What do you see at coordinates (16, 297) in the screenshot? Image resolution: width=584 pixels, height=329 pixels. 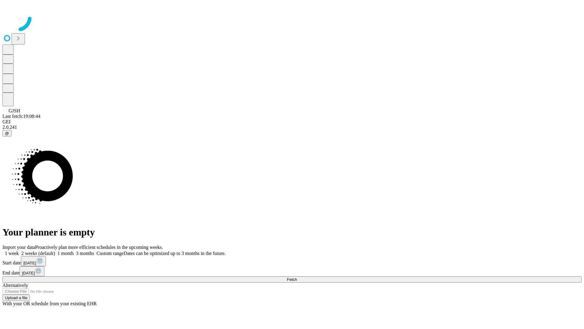 I see `button: Upload a file` at bounding box center [16, 297].